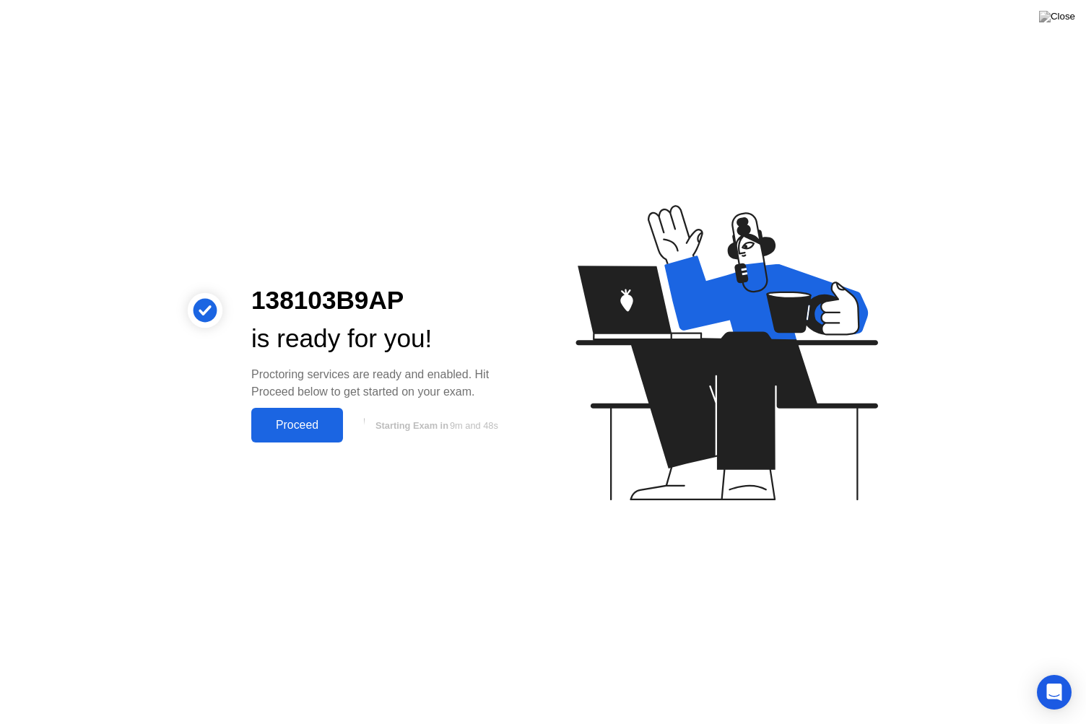 Image resolution: width=1086 pixels, height=724 pixels. Describe the element at coordinates (385, 383) in the screenshot. I see `div: Proctoring services are ready and enabled. Hit Proceed below to get started on your exam.` at that location.